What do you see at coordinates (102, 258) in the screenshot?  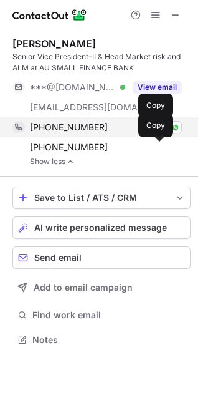 I see `button: Send email` at bounding box center [102, 258].